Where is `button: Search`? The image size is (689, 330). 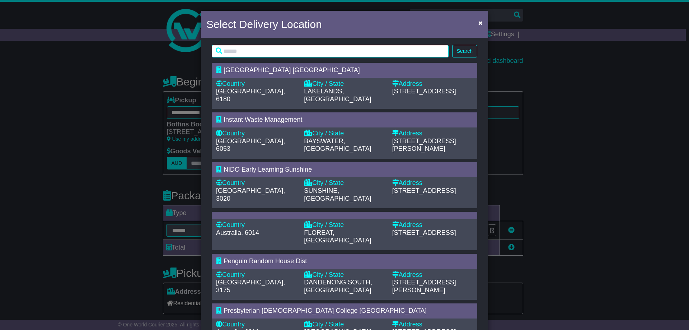 button: Search is located at coordinates (465, 51).